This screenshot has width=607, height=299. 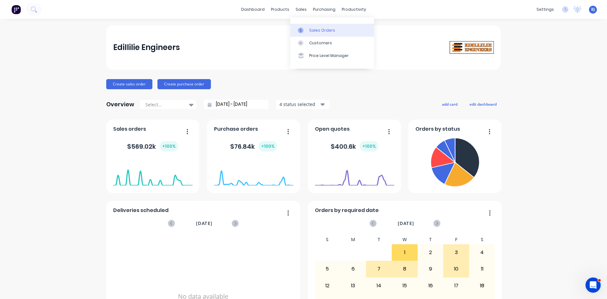 I want to click on div: 14, so click(x=379, y=286).